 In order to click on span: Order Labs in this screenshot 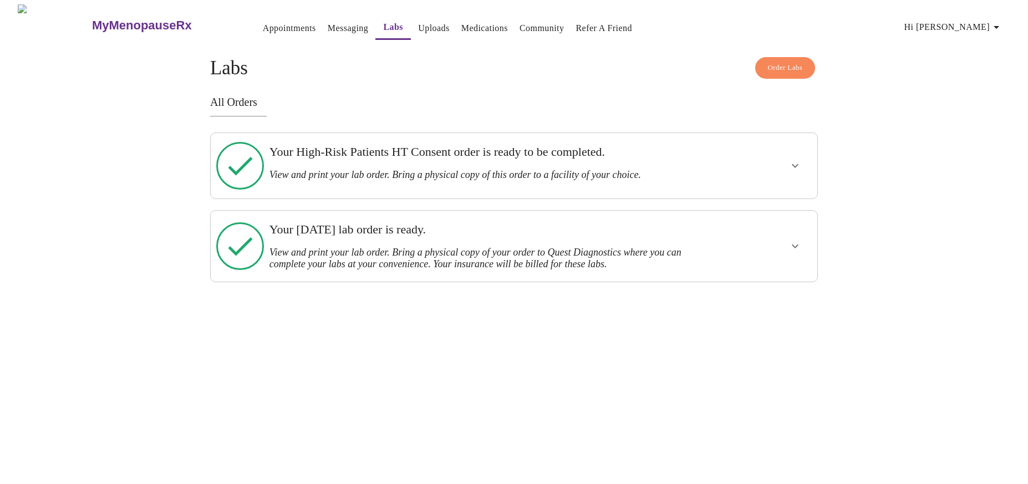, I will do `click(785, 68)`.